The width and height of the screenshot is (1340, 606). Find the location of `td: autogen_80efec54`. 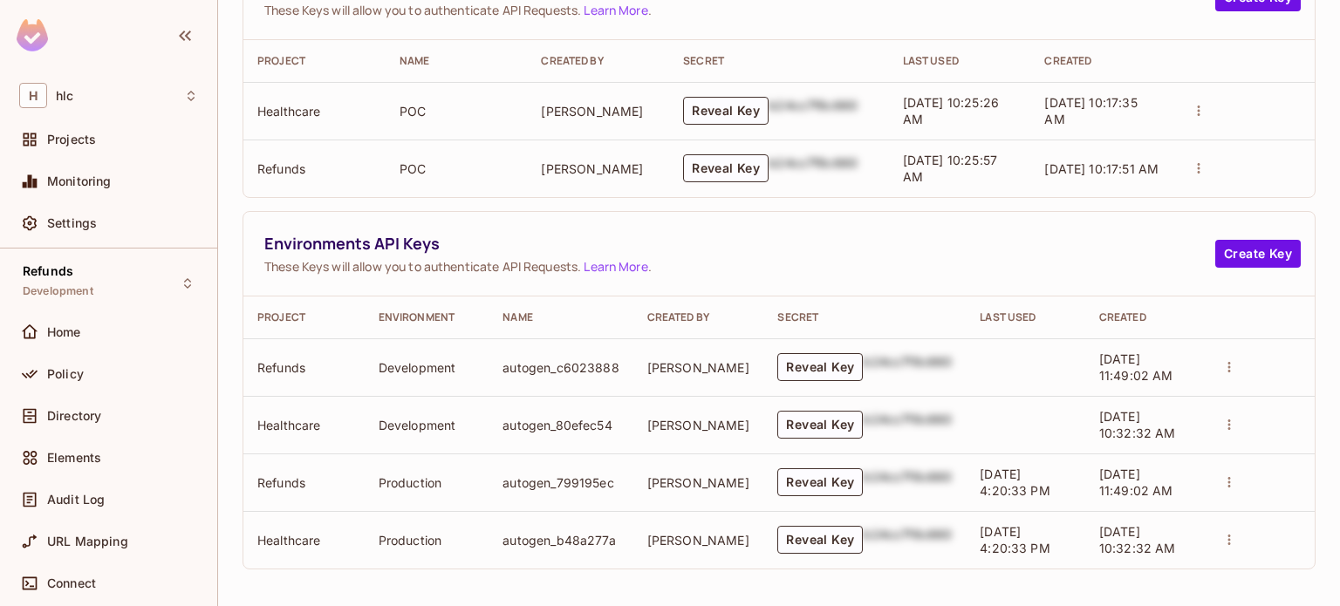

td: autogen_80efec54 is located at coordinates (560, 425).